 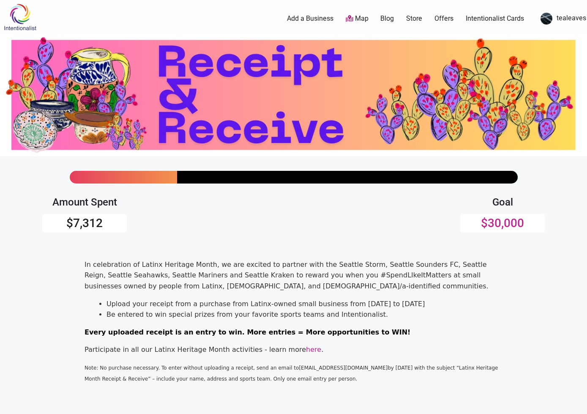 I want to click on h4: Goal, so click(x=503, y=202).